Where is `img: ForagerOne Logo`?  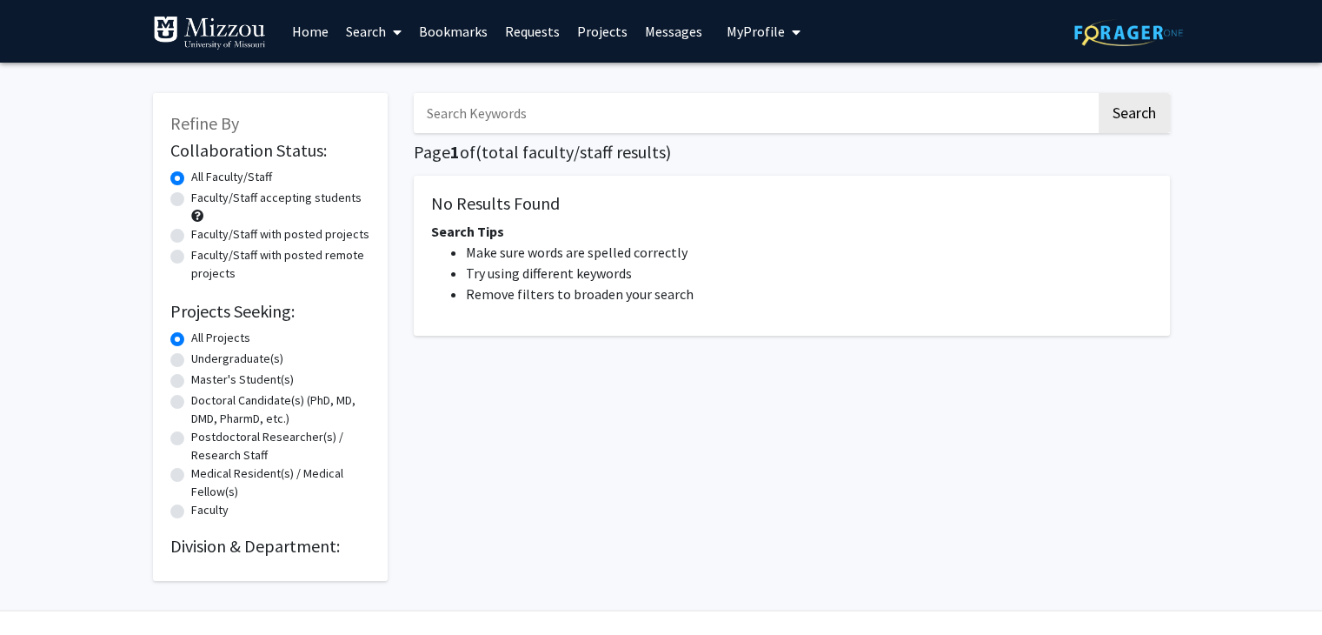
img: ForagerOne Logo is located at coordinates (1129, 32).